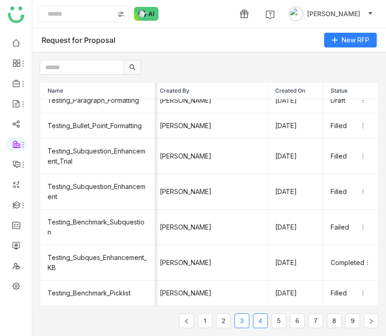 Image resolution: width=386 pixels, height=336 pixels. I want to click on li: Previous Page, so click(186, 321).